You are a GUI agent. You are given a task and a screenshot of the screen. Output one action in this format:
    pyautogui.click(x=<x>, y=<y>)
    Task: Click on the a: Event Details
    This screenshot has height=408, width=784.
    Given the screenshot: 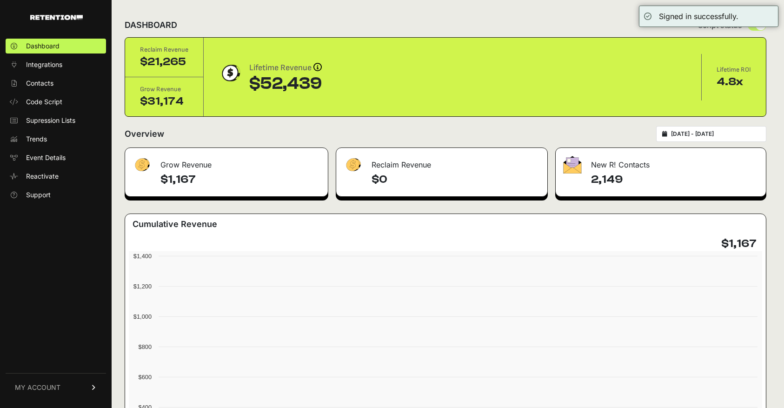 What is the action you would take?
    pyautogui.click(x=56, y=158)
    